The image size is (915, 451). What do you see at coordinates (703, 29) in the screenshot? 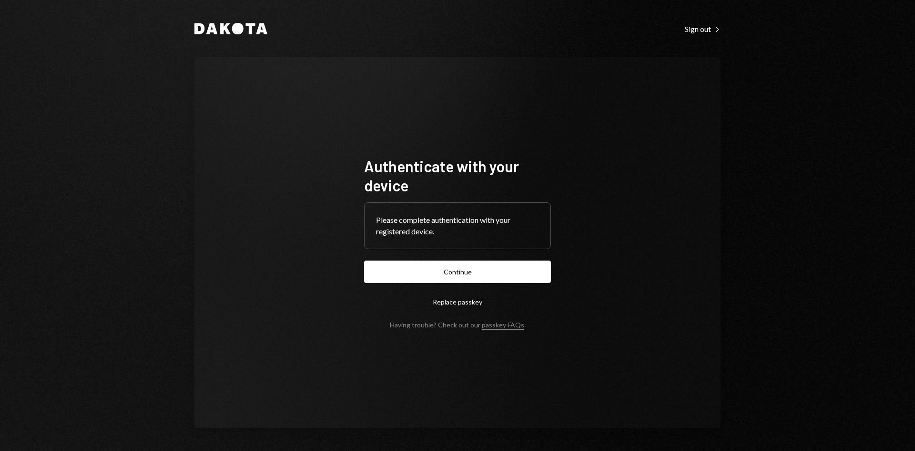
I see `div: Sign out` at bounding box center [703, 29].